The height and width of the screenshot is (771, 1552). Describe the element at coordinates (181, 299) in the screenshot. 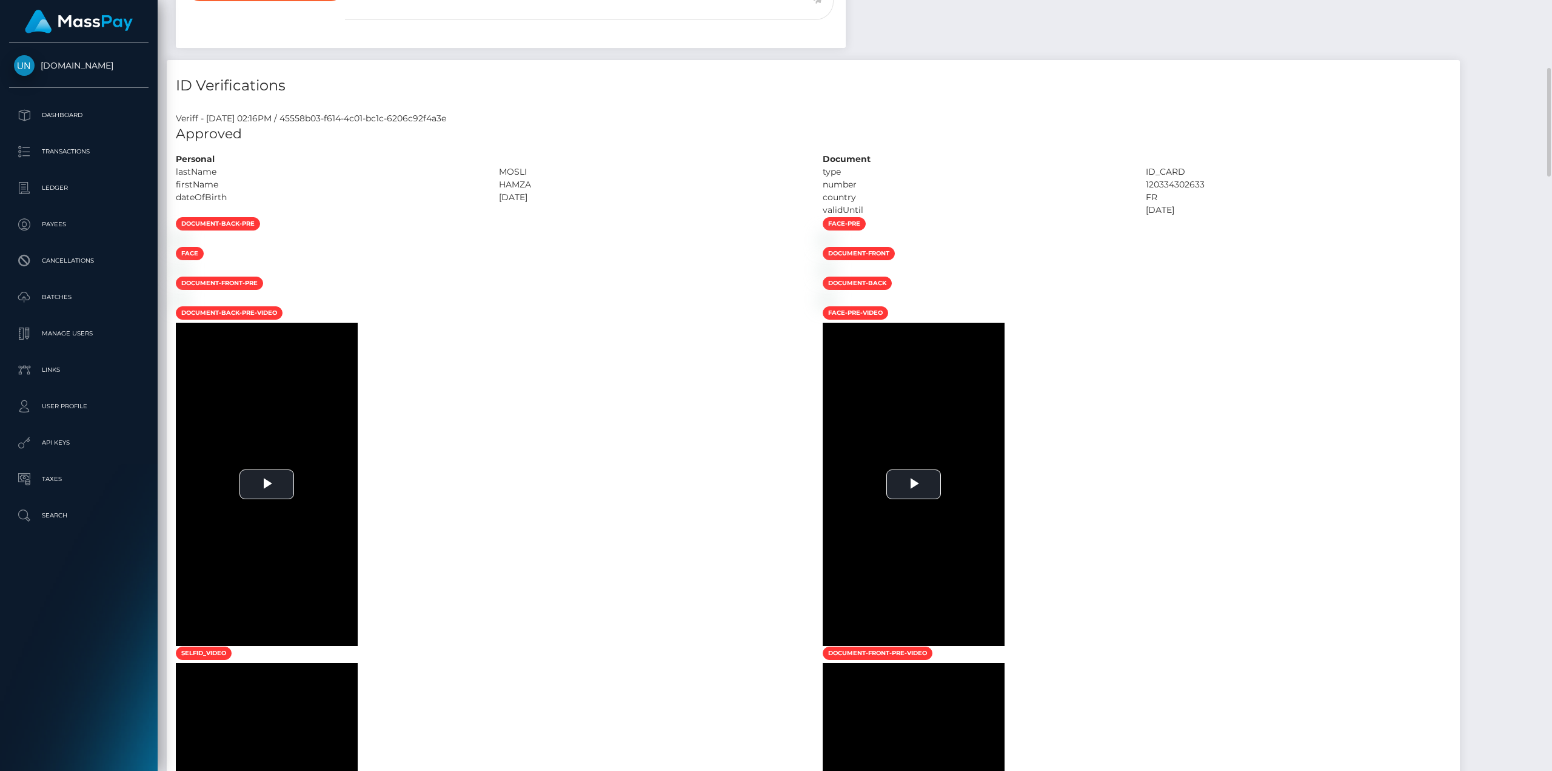

I see `img: 7cc576a9-b5ef-4d42-889c-c95b0dbbfbbb` at that location.